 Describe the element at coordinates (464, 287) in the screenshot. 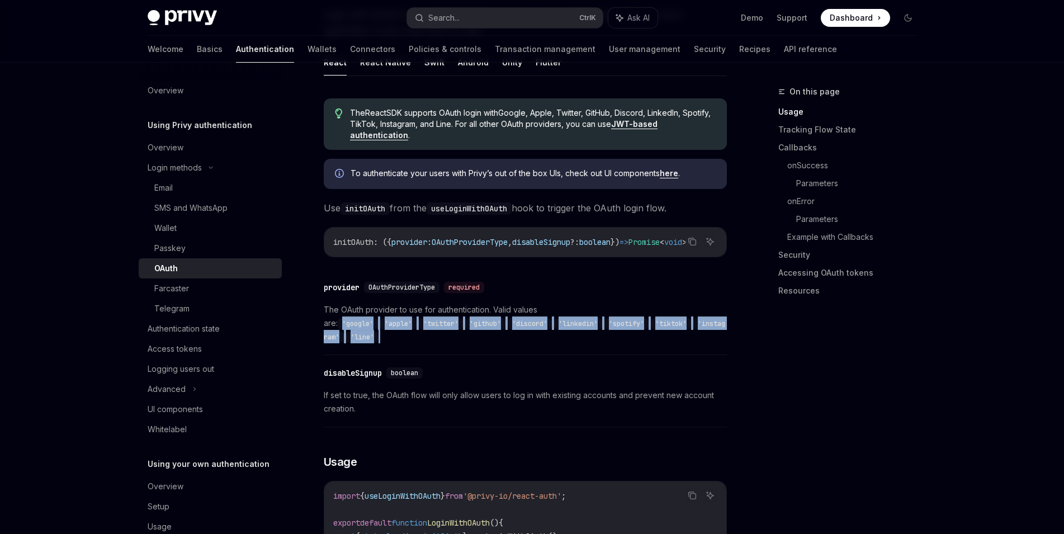

I see `div: required` at that location.